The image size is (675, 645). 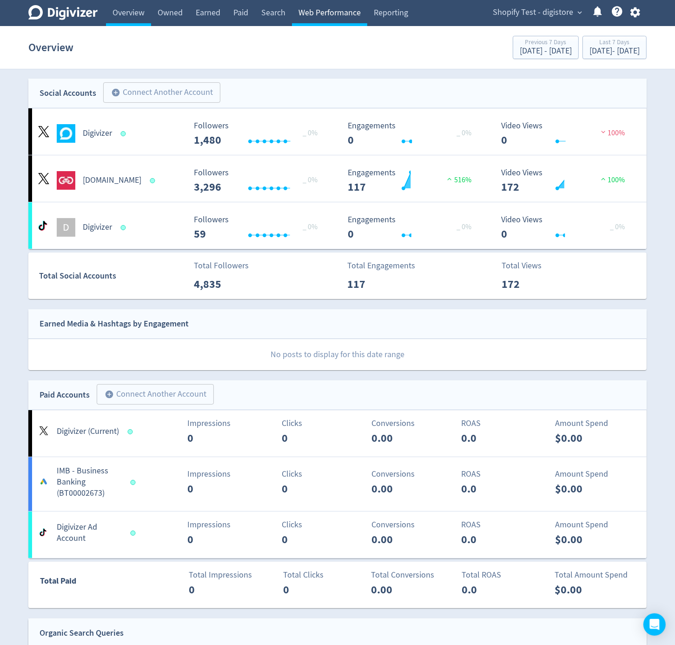 I want to click on span: Shopify Test - digistore, so click(x=533, y=13).